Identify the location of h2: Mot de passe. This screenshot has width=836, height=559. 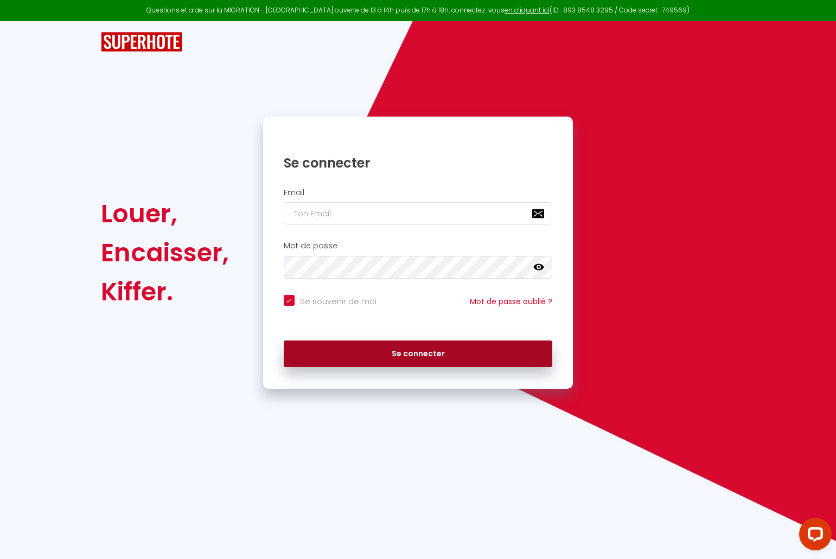
(418, 246).